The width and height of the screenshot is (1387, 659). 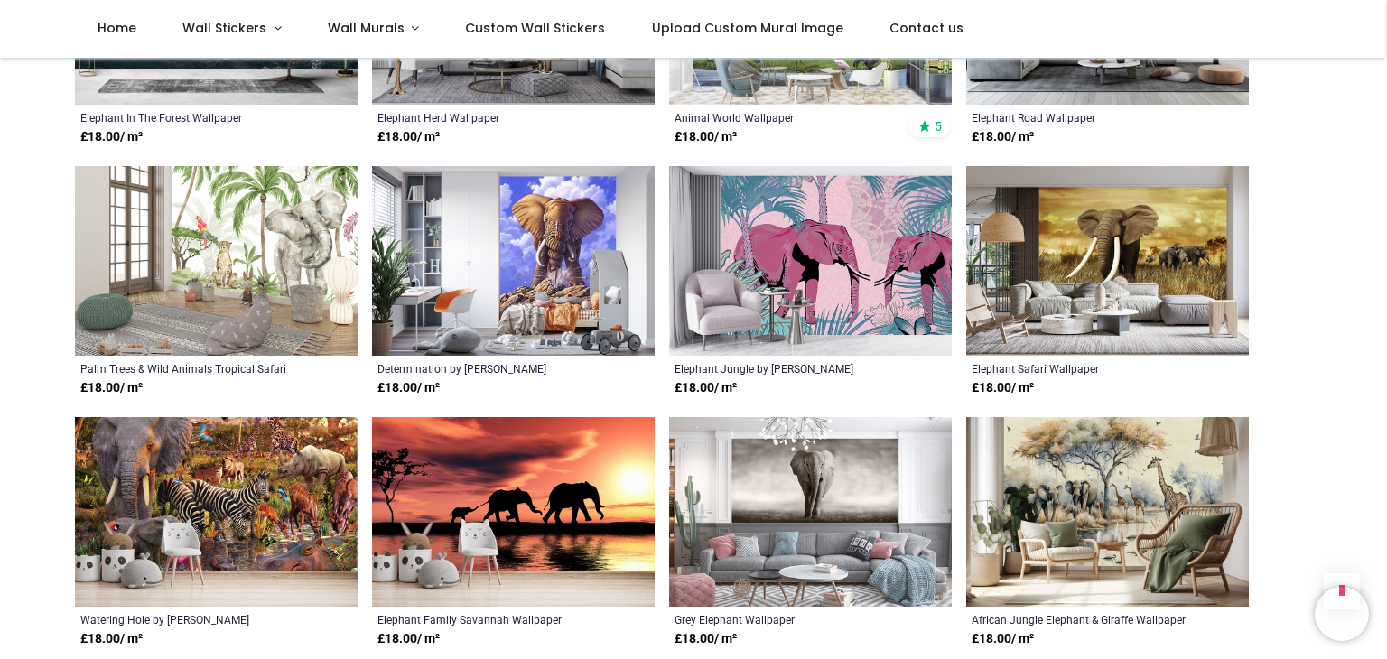 I want to click on a: Animal World Wallpaper, so click(x=783, y=117).